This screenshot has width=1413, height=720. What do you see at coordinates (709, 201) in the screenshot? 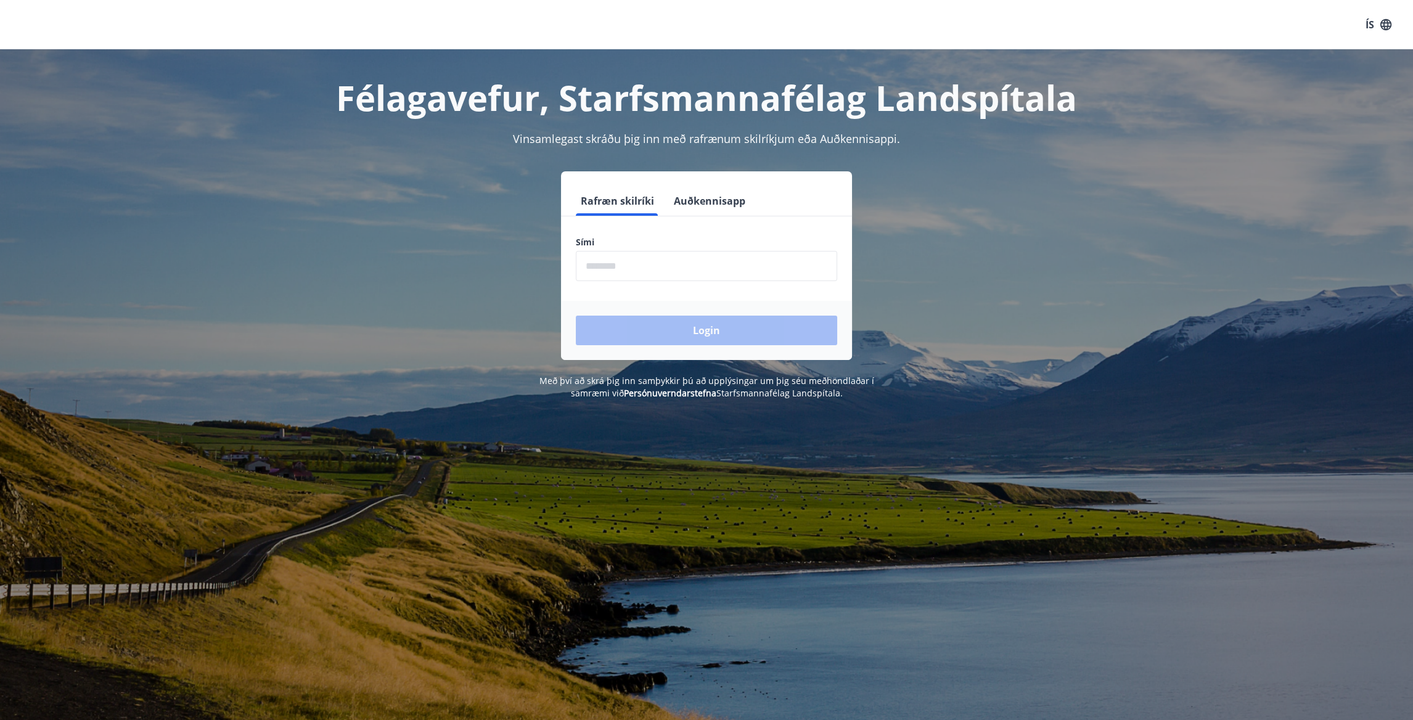
I see `button: Auðkennisapp` at bounding box center [709, 201].